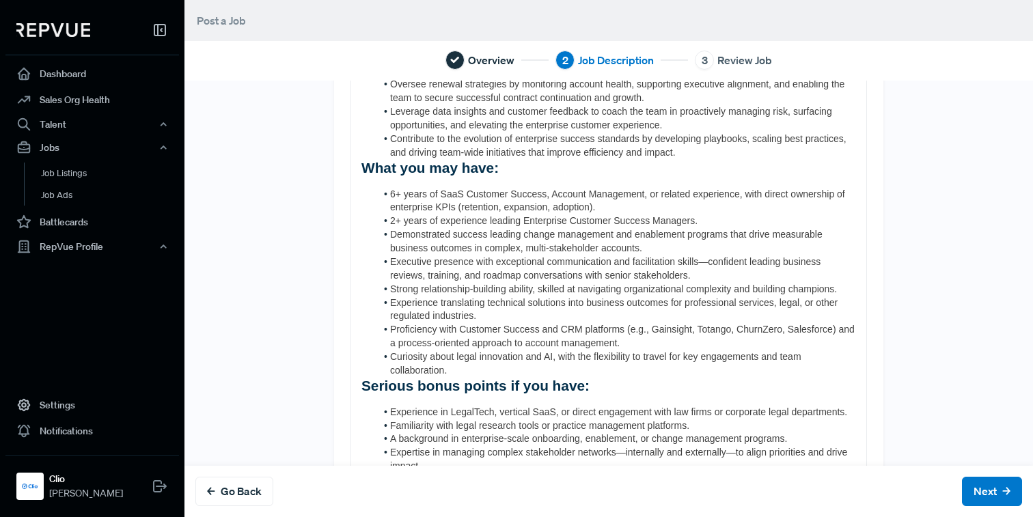  What do you see at coordinates (618, 412) in the screenshot?
I see `span: Experience in LegalTech, vertical SaaS, or direct engagement with law firms or corporate legal de...` at bounding box center [618, 412].